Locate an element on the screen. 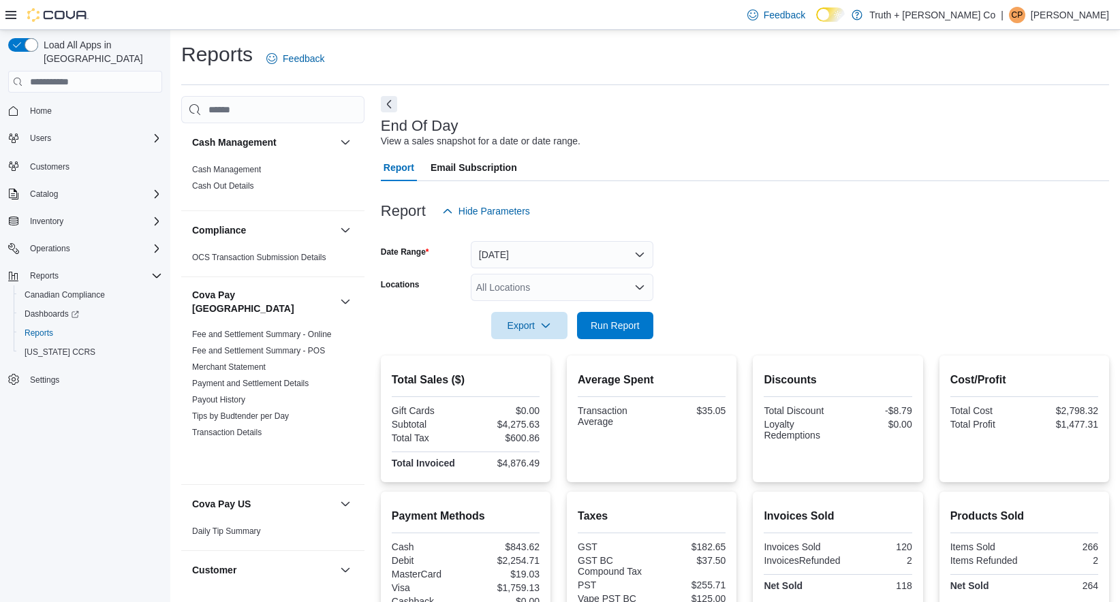 This screenshot has width=1120, height=602. nav: Complex example is located at coordinates (85, 260).